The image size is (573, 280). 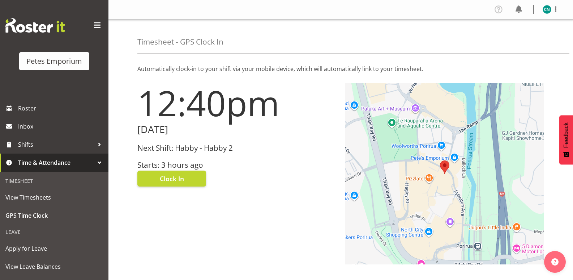 I want to click on h4: Timesheet - GPS Clock In, so click(x=180, y=42).